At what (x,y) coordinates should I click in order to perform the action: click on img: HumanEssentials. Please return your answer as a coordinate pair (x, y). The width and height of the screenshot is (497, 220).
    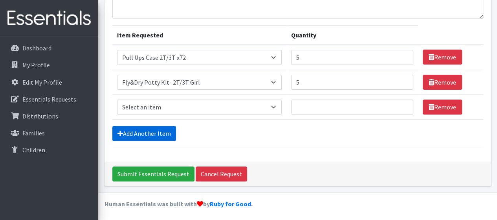
    Looking at the image, I should click on (49, 18).